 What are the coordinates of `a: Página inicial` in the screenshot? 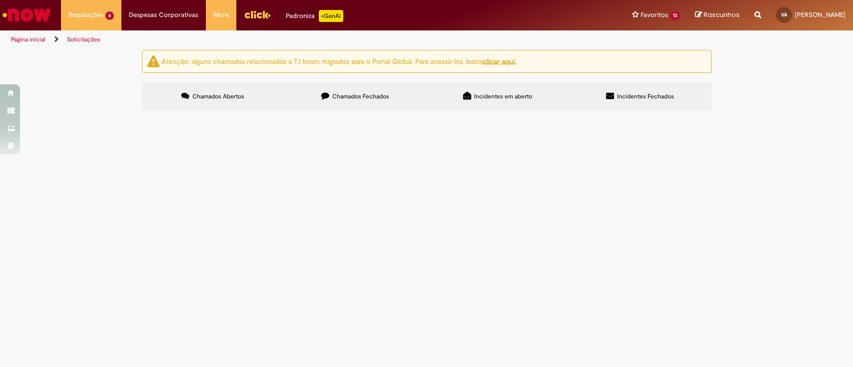 It's located at (28, 39).